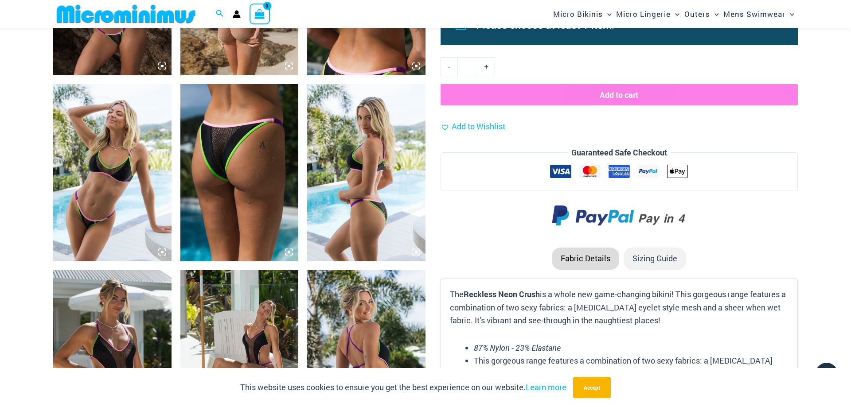  I want to click on a: Learn more, so click(546, 387).